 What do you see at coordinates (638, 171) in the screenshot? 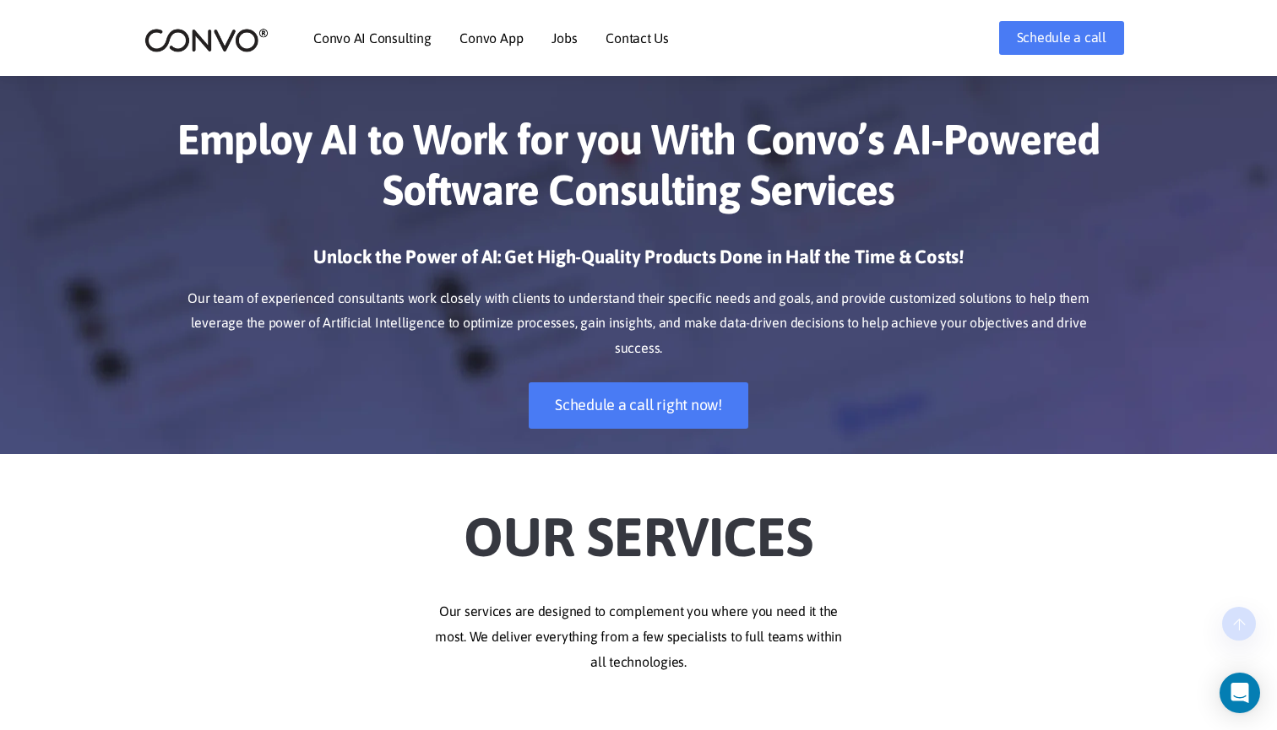
I see `h1: Employ AI to Work for you With Convo’s AI-Powered Software Consulting Services` at bounding box center [638, 171].